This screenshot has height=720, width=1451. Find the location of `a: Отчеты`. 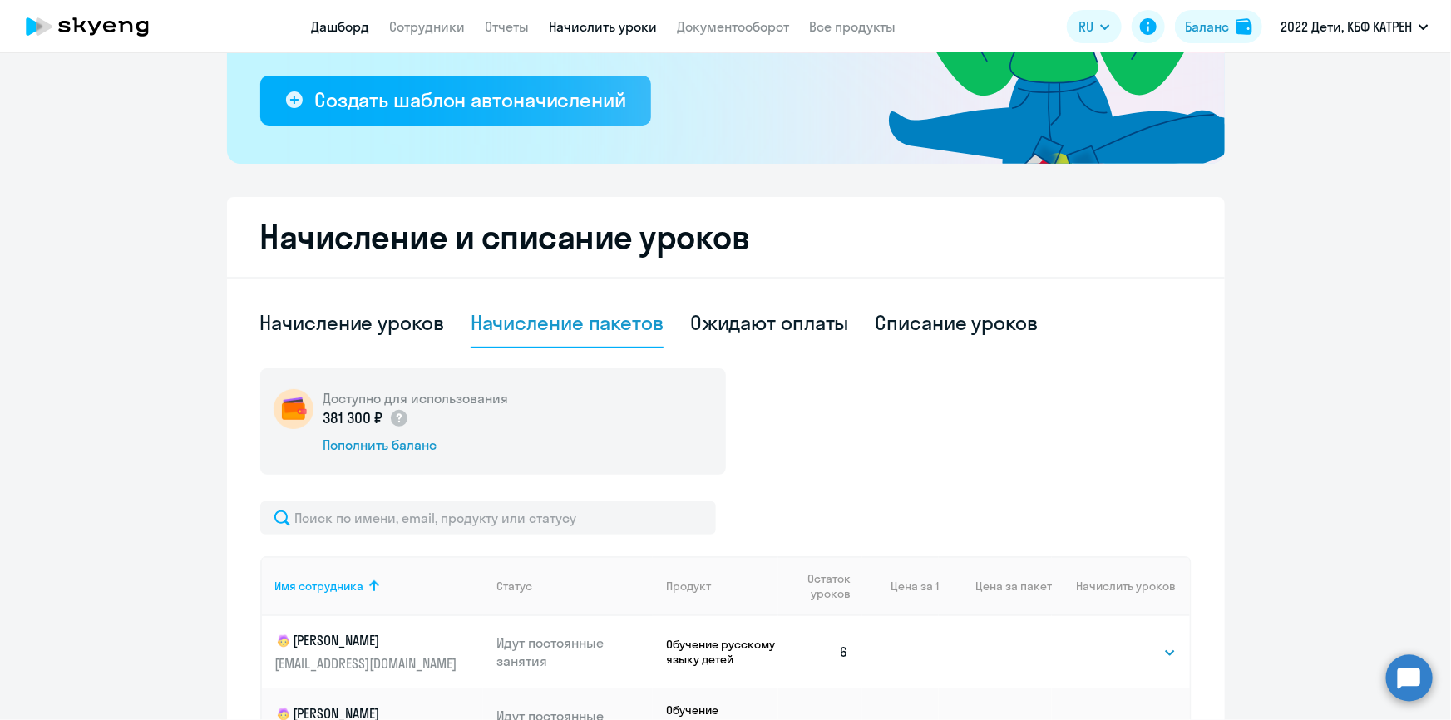

a: Отчеты is located at coordinates (507, 27).